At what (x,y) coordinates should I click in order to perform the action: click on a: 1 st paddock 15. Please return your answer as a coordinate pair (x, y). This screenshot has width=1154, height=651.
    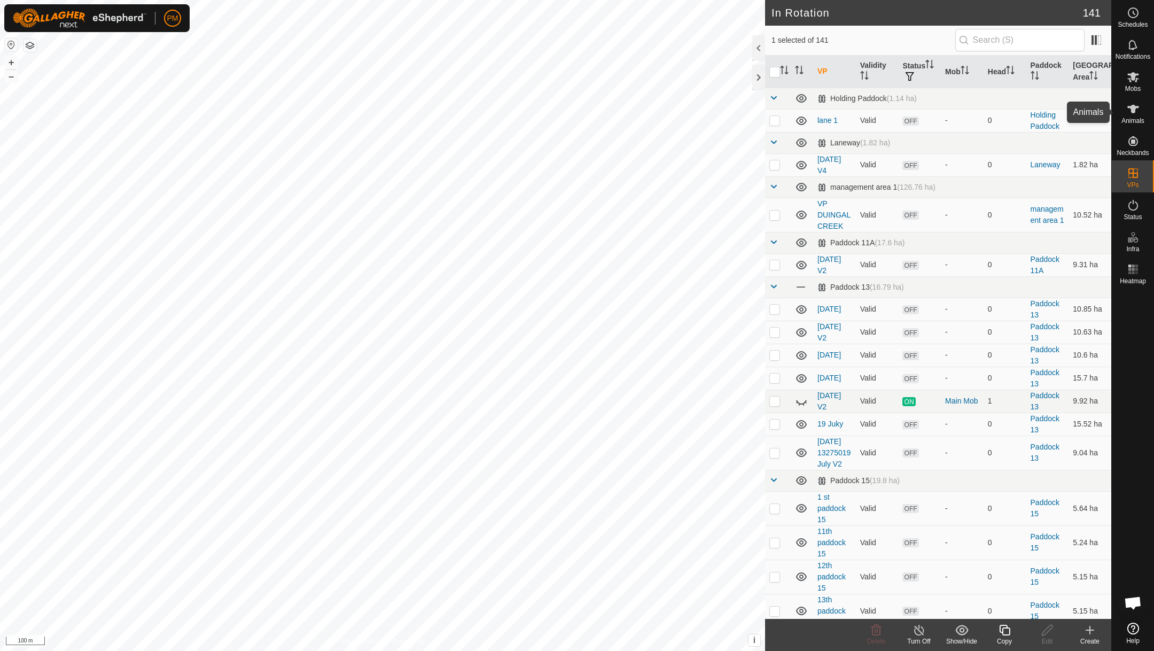
    Looking at the image, I should click on (831, 508).